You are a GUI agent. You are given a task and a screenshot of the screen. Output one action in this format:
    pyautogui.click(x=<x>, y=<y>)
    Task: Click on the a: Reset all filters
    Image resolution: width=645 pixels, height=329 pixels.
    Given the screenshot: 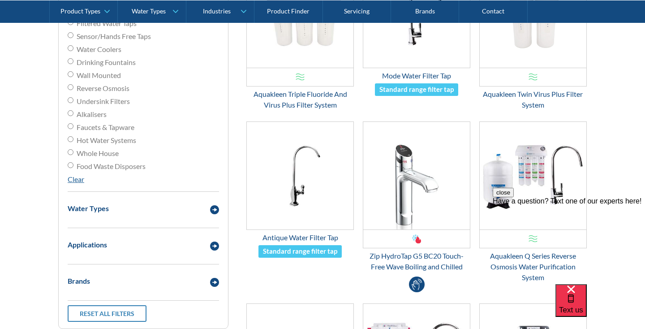 What is the action you would take?
    pyautogui.click(x=107, y=313)
    